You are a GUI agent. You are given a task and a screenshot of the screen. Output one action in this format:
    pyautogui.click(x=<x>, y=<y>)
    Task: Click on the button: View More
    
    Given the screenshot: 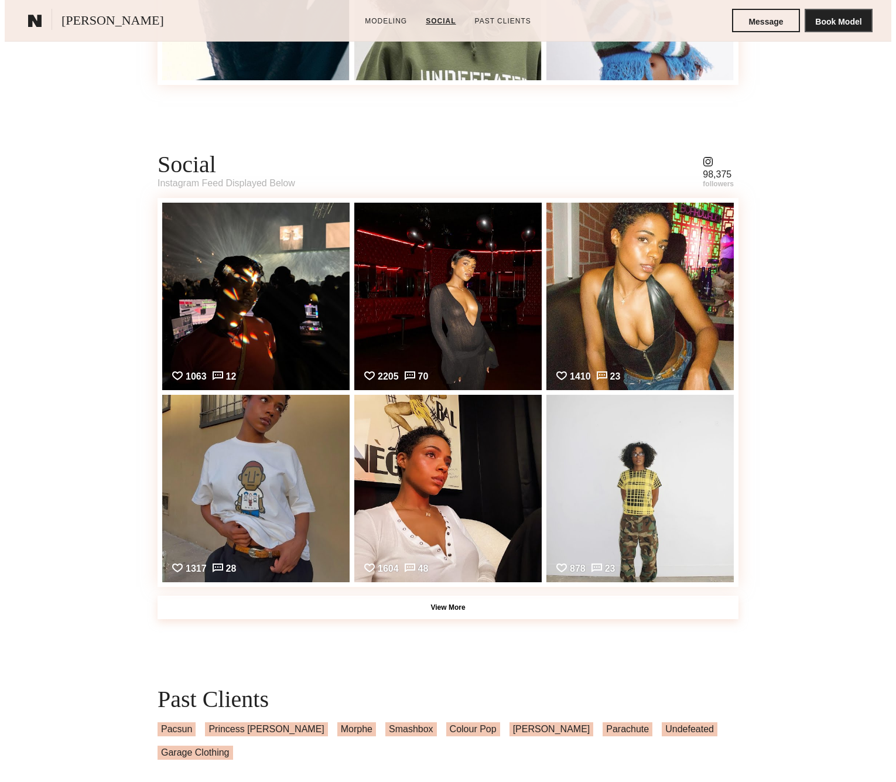 What is the action you would take?
    pyautogui.click(x=448, y=607)
    